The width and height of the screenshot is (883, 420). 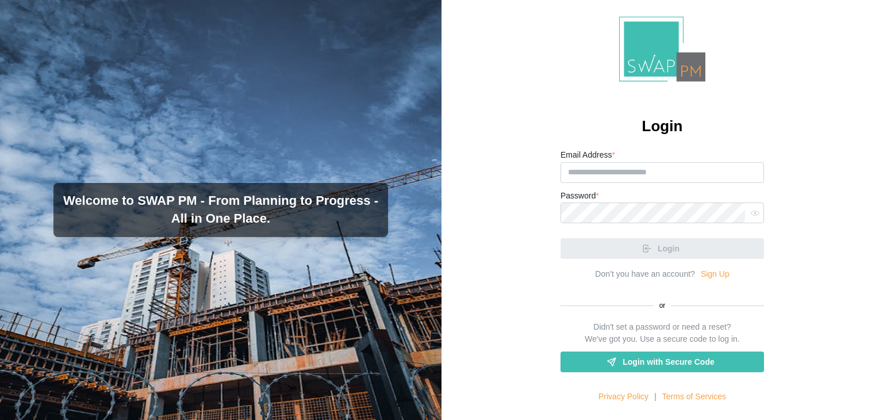 What do you see at coordinates (662, 333) in the screenshot?
I see `div: Didn't set a password or need a reset? We've got you. Use a secure code to log in.` at bounding box center [662, 333].